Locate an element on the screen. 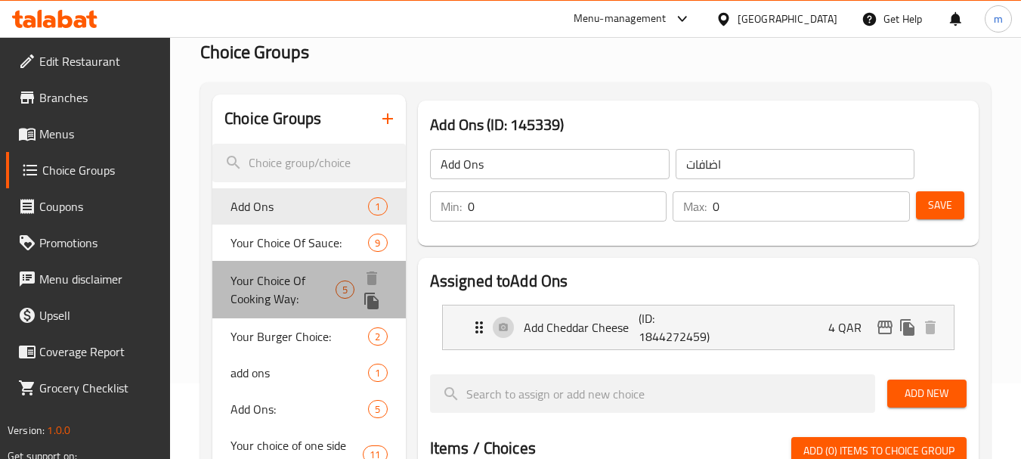  span: Add Ons is located at coordinates (299, 206).